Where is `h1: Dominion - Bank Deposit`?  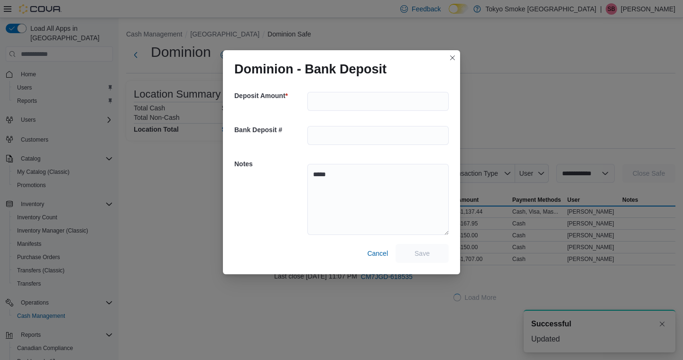 h1: Dominion - Bank Deposit is located at coordinates (310, 69).